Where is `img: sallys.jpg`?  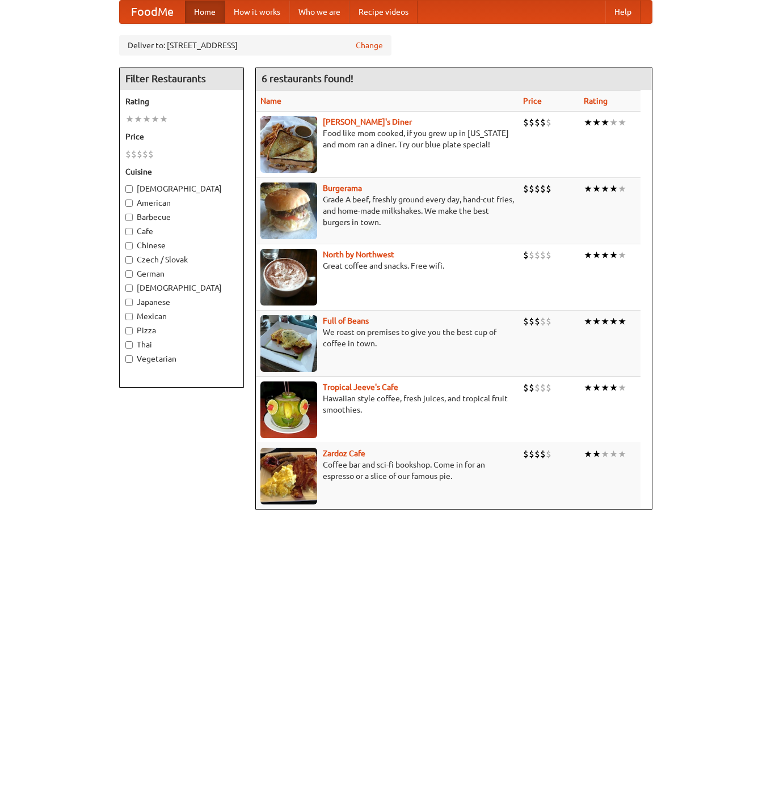 img: sallys.jpg is located at coordinates (289, 145).